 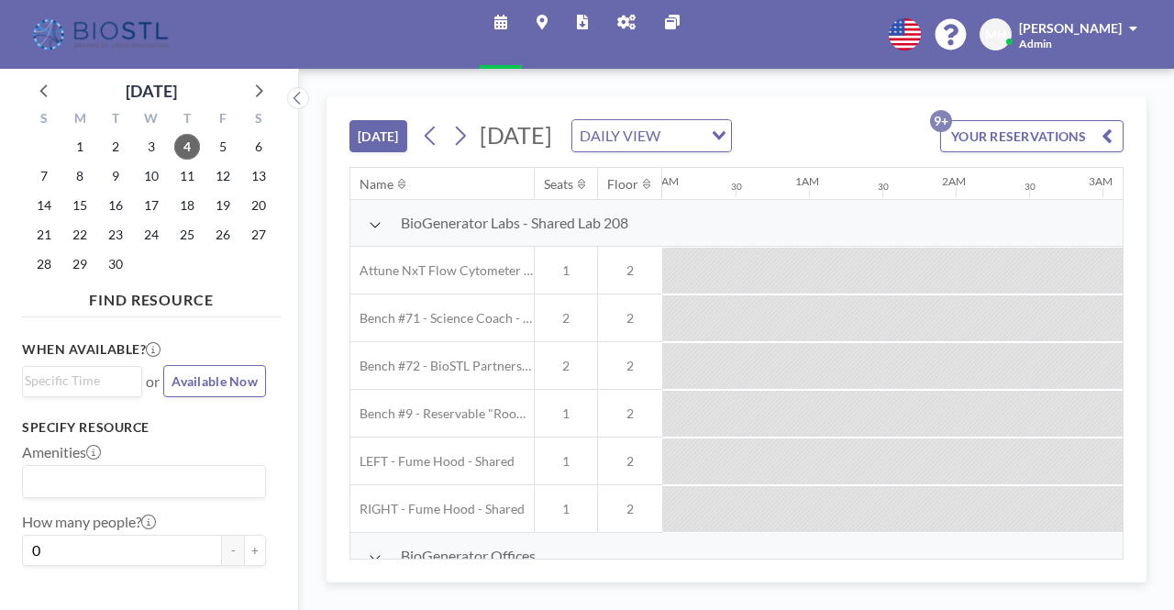 What do you see at coordinates (44, 205) in the screenshot?
I see `span: Sunday, September 14, 2025` at bounding box center [44, 205].